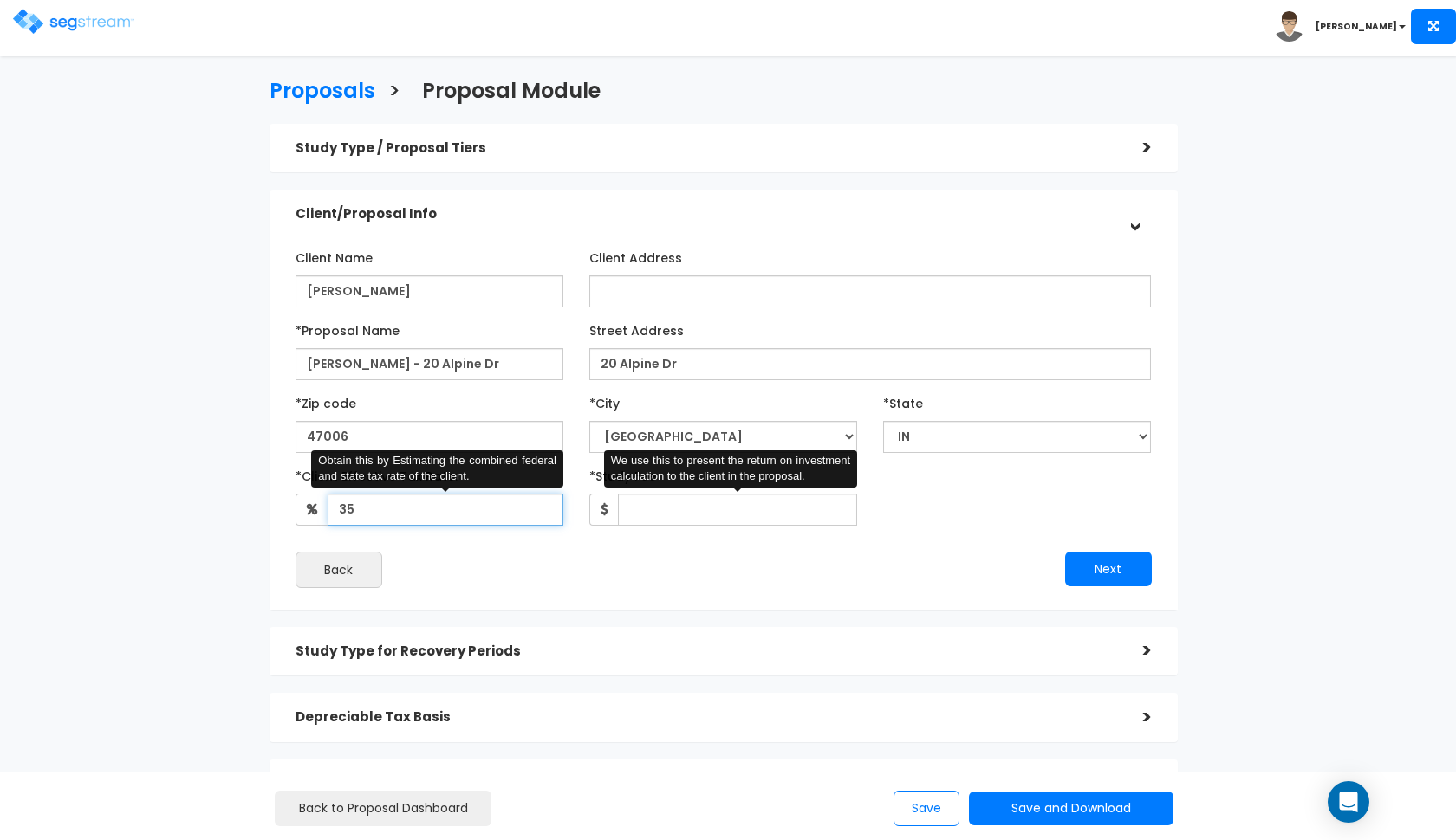 The width and height of the screenshot is (1456, 840). What do you see at coordinates (706, 717) in the screenshot?
I see `h5: Depreciable Tax Basis` at bounding box center [706, 717].